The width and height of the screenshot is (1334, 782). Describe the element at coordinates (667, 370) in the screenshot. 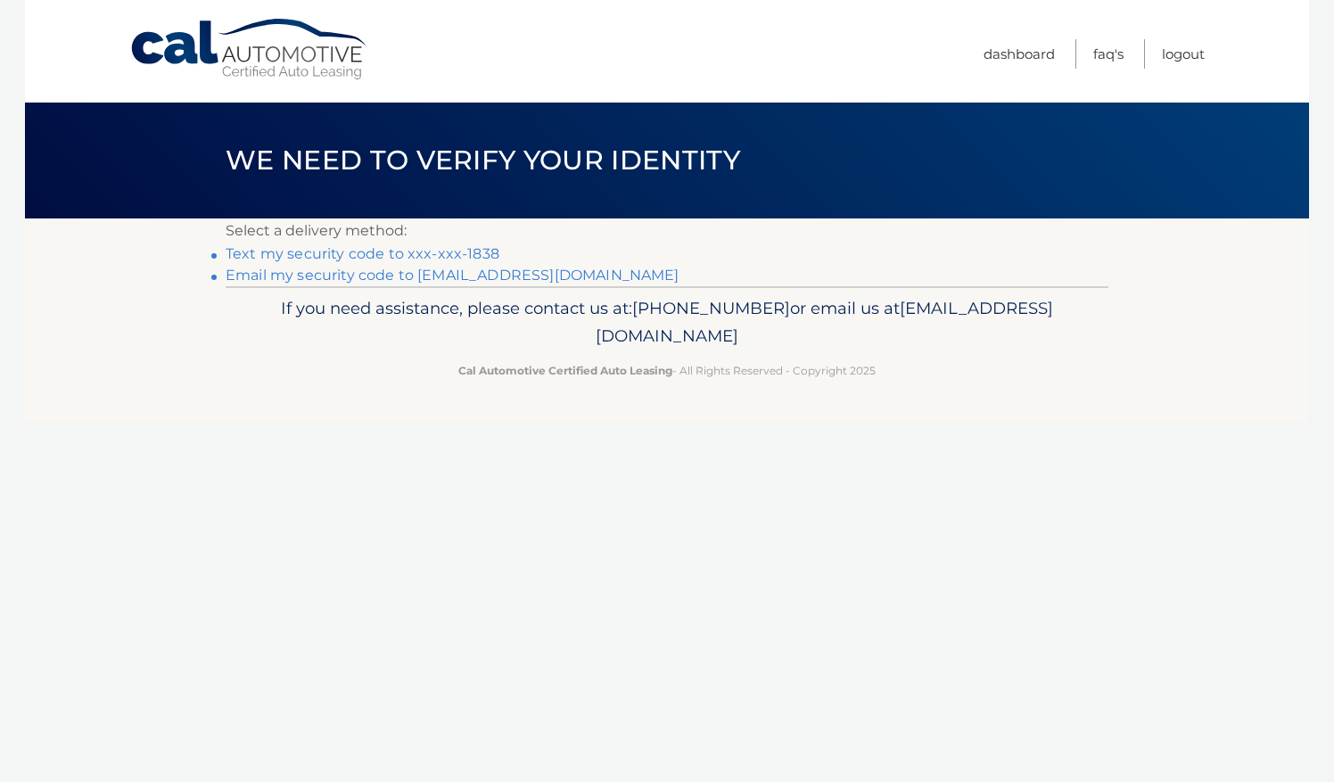

I see `p: - All Rights Reserved - Copyright 2025` at that location.